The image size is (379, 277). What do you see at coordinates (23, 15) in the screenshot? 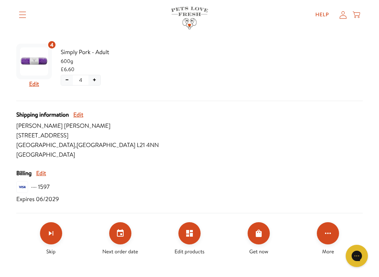
I see `summary: Translation missing: en.sections.header.menu` at bounding box center [23, 15].